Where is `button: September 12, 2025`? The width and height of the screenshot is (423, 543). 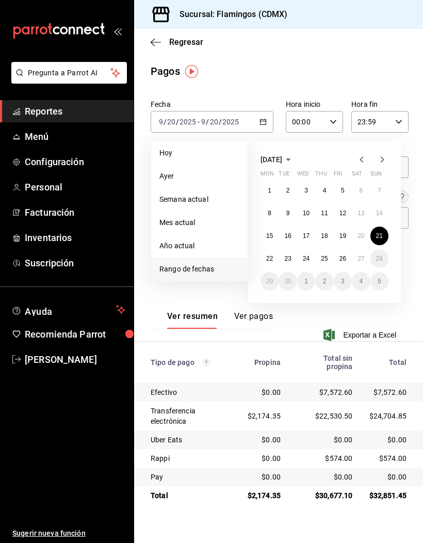
button: September 12, 2025 is located at coordinates (343, 213).